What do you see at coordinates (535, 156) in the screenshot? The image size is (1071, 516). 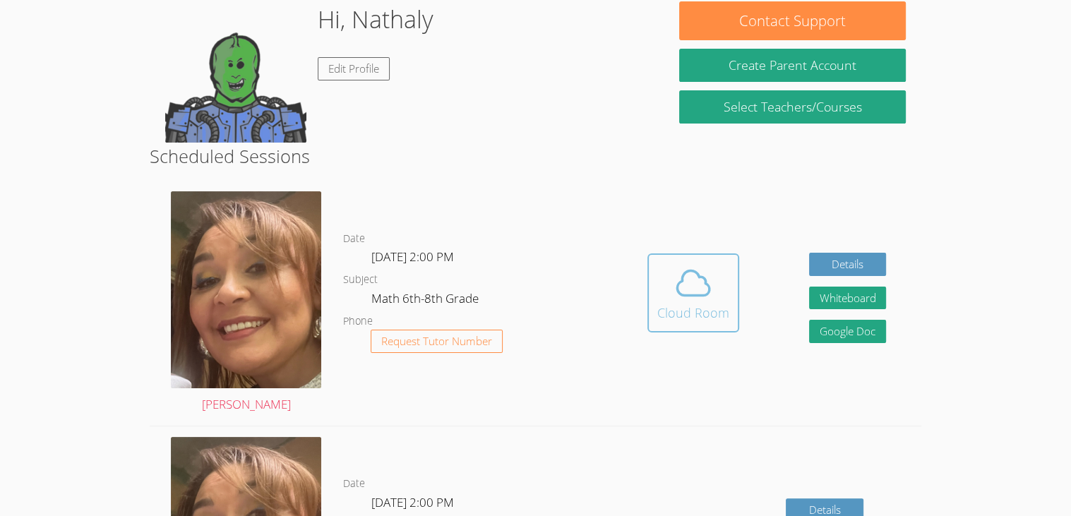 I see `h2: Scheduled Sessions` at bounding box center [535, 156].